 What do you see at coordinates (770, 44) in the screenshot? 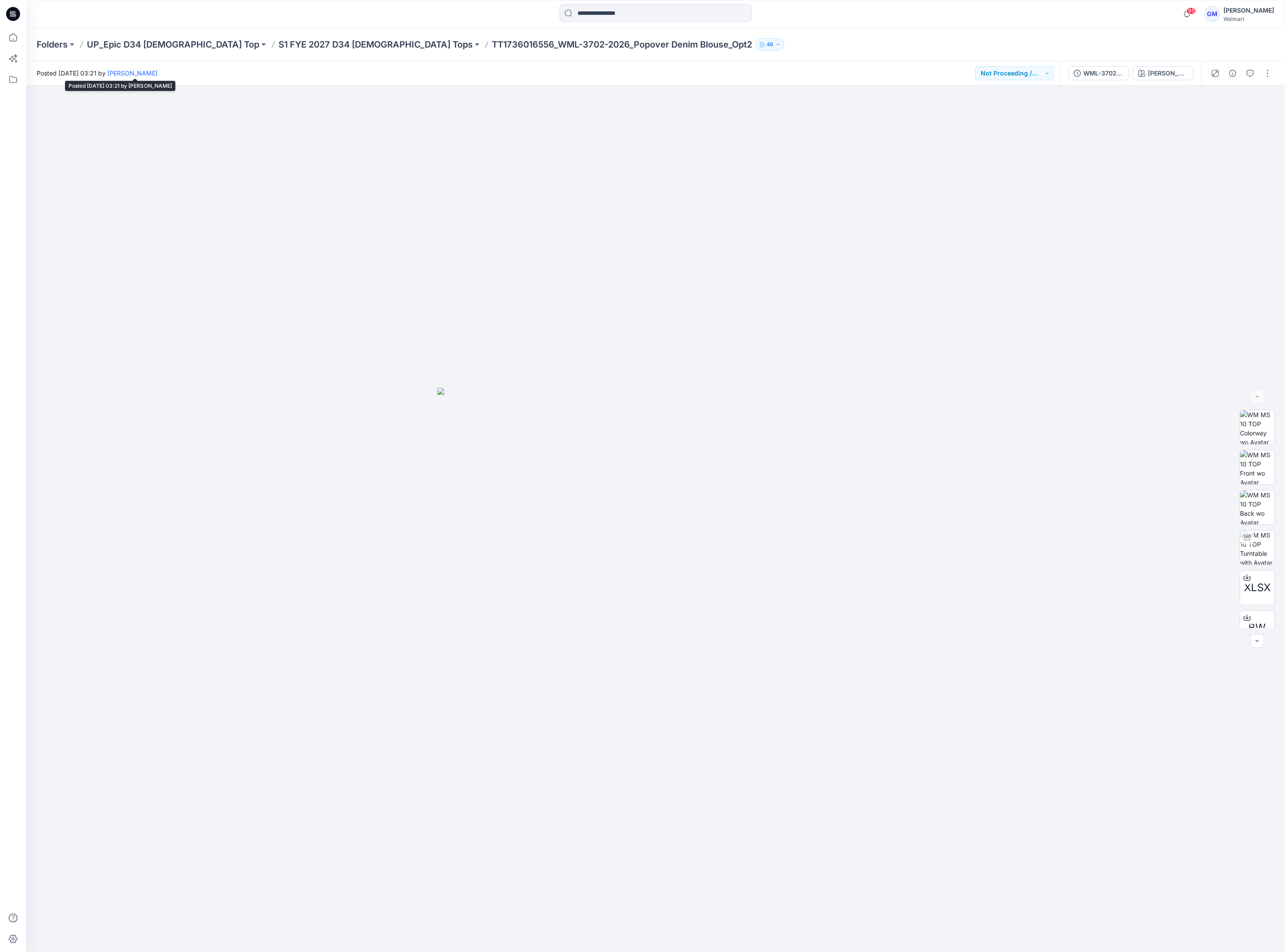
I see `p: 46` at bounding box center [770, 44].